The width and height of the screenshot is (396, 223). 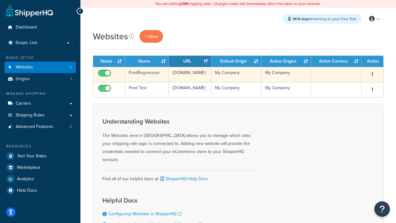 I want to click on a: Configuring Websites in ShipperHQ, so click(x=145, y=214).